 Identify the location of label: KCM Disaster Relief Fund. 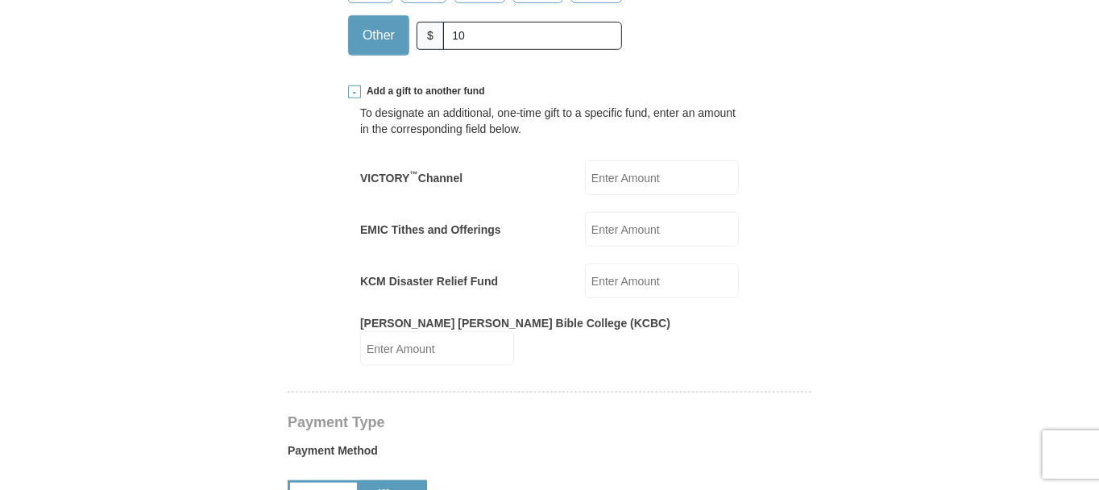
(429, 281).